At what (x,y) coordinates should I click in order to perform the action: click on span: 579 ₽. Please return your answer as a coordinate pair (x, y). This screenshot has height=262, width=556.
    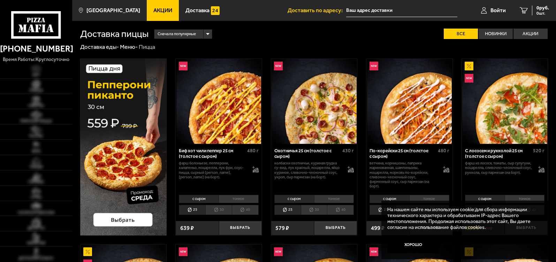
    Looking at the image, I should click on (282, 228).